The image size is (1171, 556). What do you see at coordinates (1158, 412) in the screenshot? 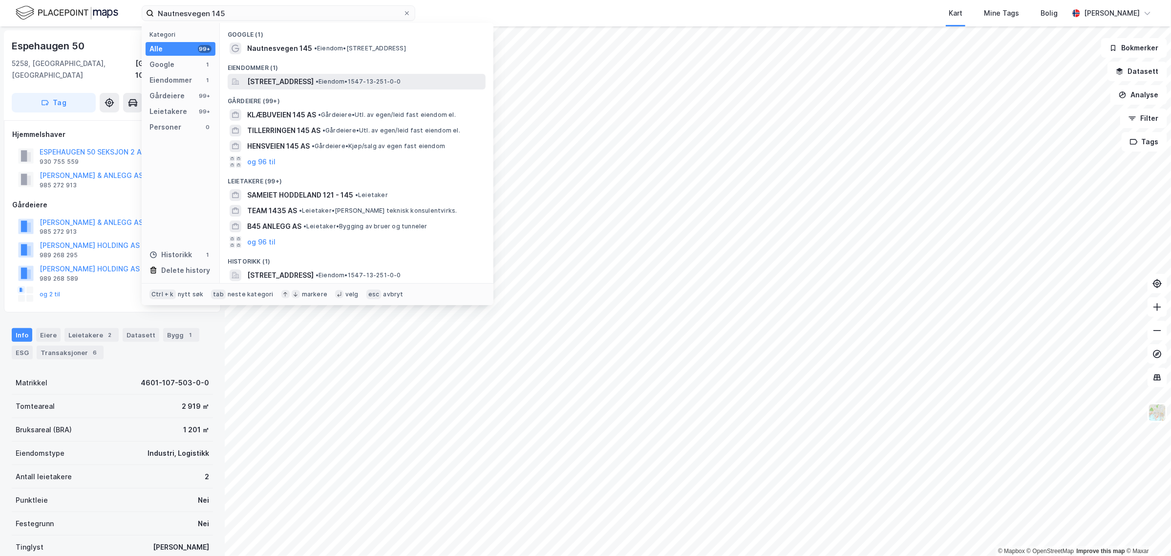
I see `img: Z` at bounding box center [1158, 412].